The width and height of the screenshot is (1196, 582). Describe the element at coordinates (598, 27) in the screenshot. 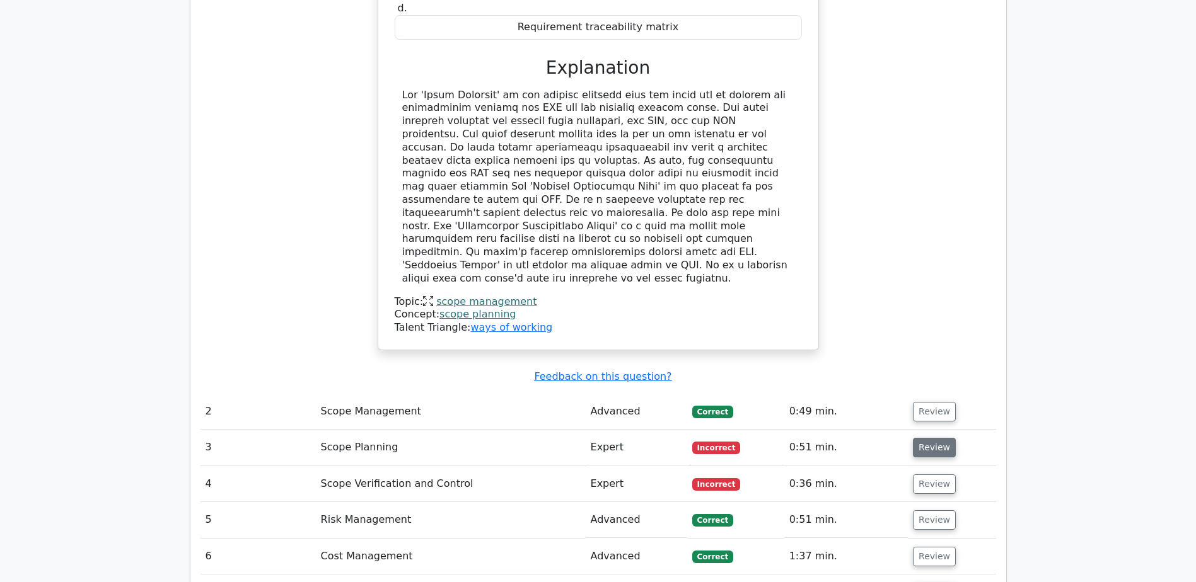

I see `div: Requirement traceability matrix` at that location.